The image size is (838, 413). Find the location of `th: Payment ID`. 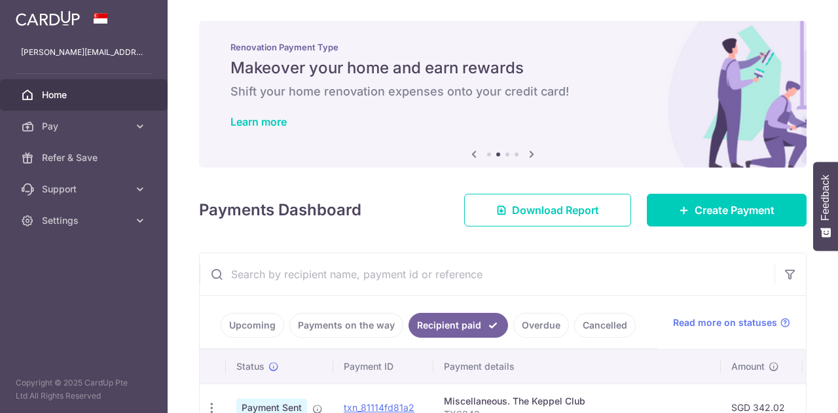

th: Payment ID is located at coordinates (383, 367).